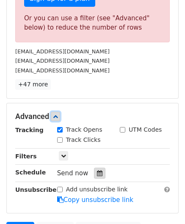 This screenshot has height=224, width=185. Describe the element at coordinates (73, 173) in the screenshot. I see `span: Send now` at that location.